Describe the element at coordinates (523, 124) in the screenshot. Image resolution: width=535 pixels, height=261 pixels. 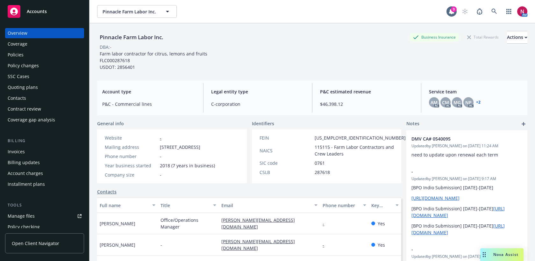
I see `a: add` at that location.